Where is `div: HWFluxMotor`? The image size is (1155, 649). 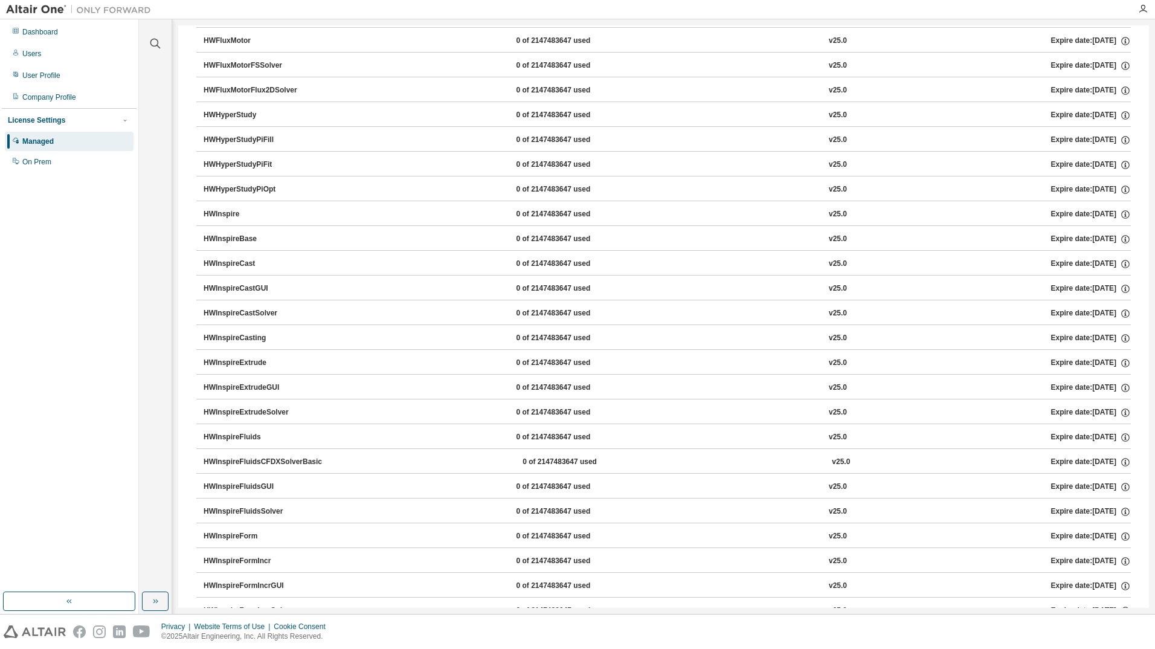
div: HWFluxMotor is located at coordinates (258, 41).